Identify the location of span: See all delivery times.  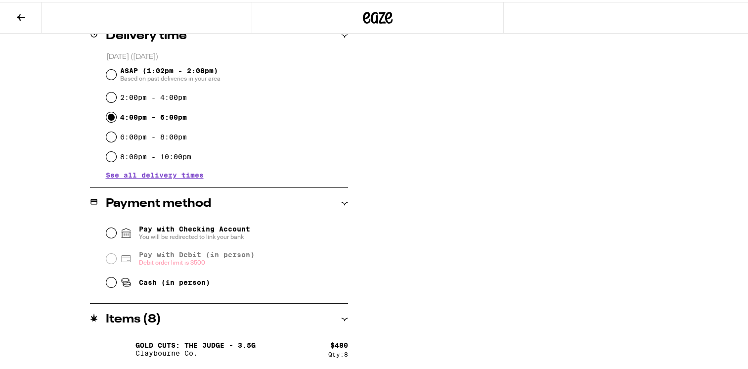
(155, 173).